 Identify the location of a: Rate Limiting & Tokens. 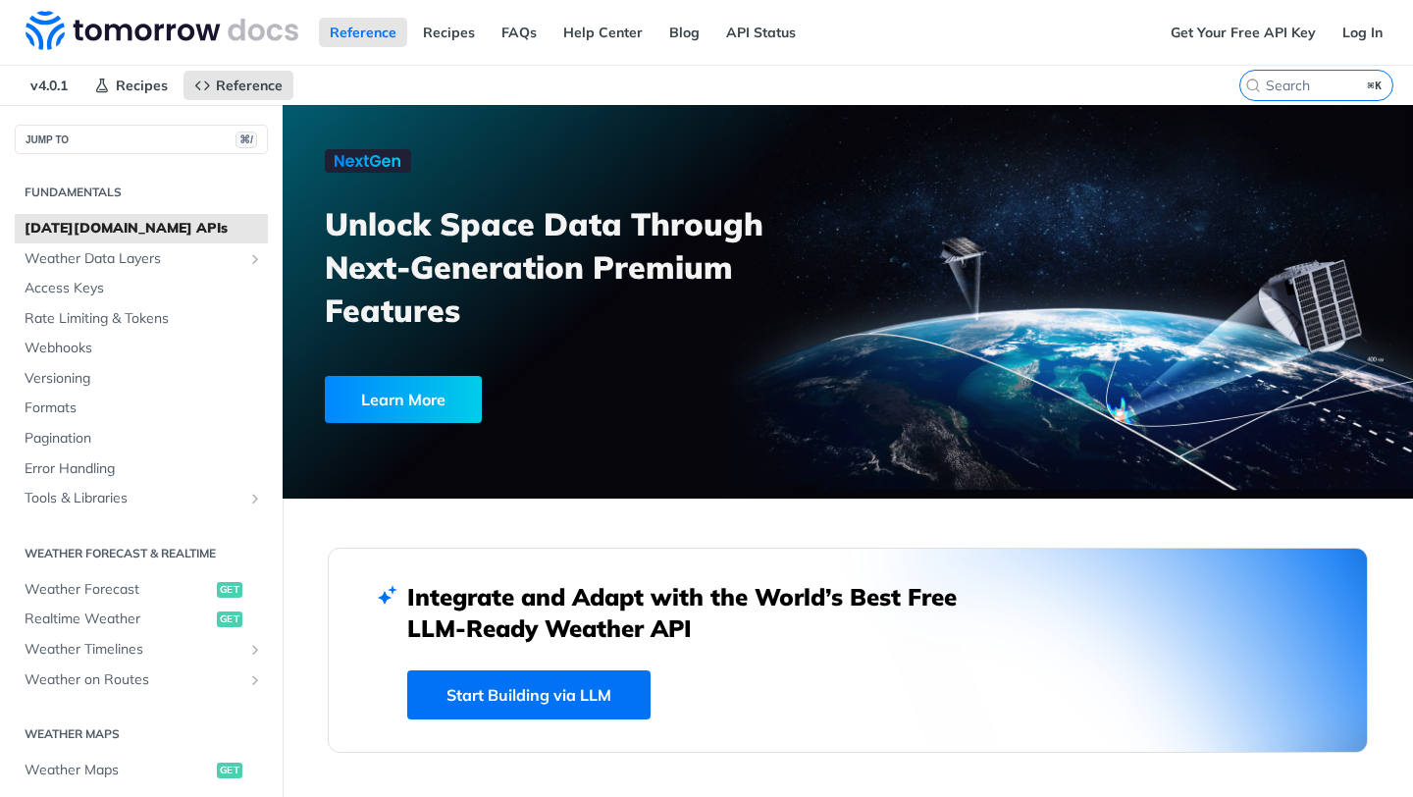
(141, 319).